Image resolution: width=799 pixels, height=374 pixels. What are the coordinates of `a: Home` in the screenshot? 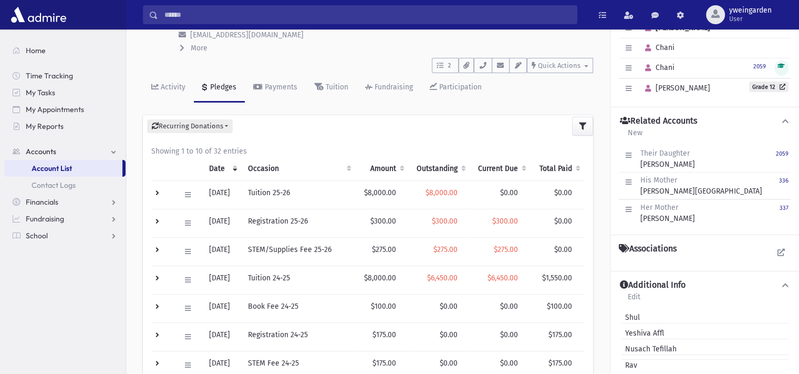 It's located at (65, 50).